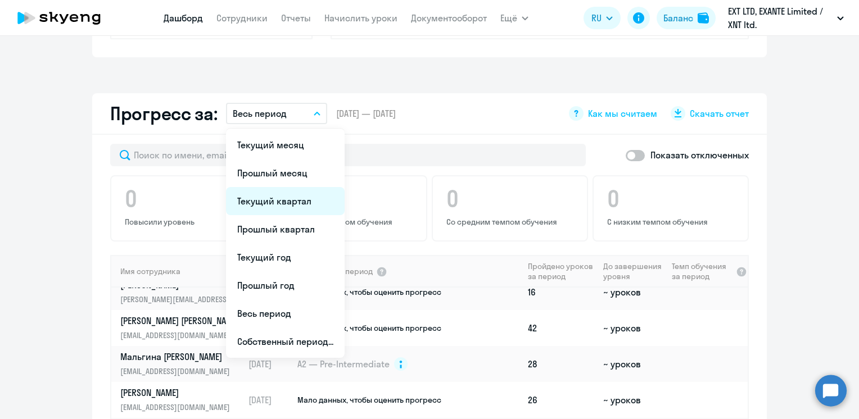  I want to click on td: 16, so click(561, 292).